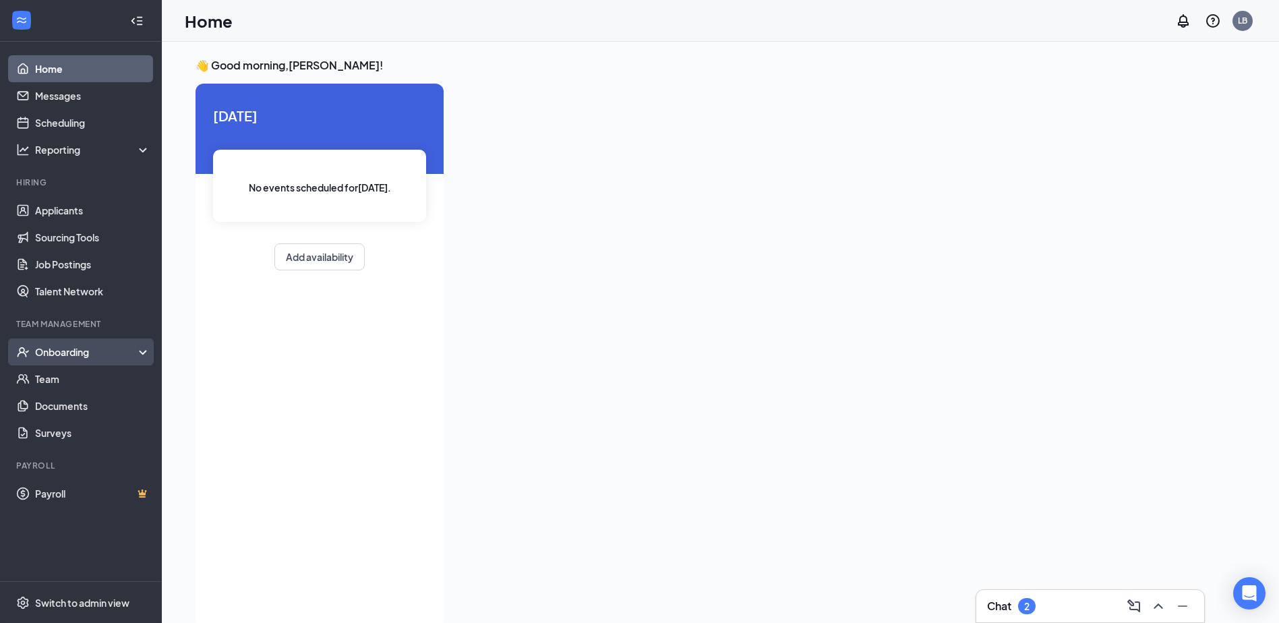 The image size is (1279, 623). I want to click on div: Payroll, so click(82, 465).